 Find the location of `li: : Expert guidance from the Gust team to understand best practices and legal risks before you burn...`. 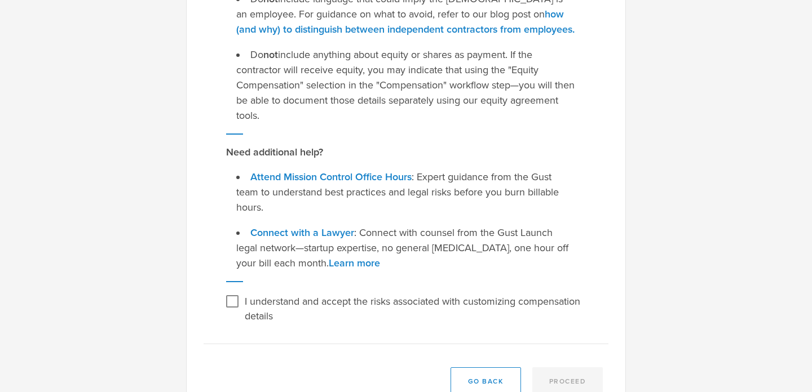

li: : Expert guidance from the Gust team to understand best practices and legal risks before you burn... is located at coordinates (406, 192).